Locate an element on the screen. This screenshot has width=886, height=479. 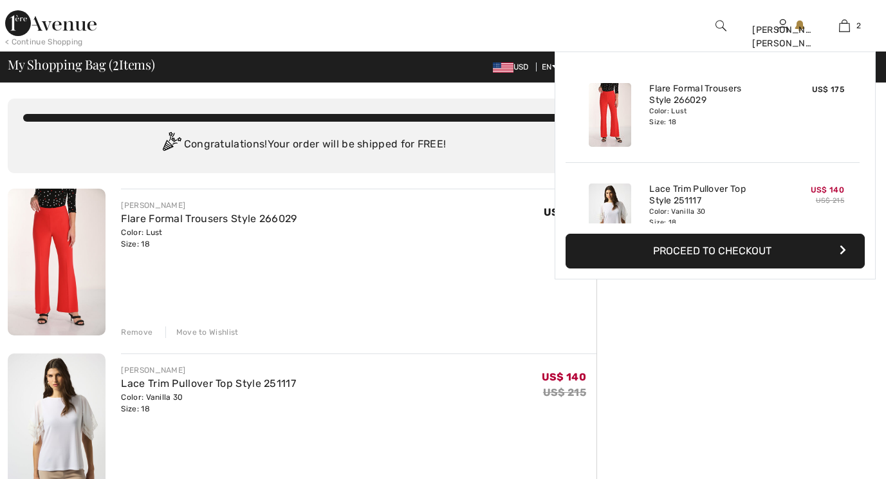
img: My Bag is located at coordinates (844, 26).